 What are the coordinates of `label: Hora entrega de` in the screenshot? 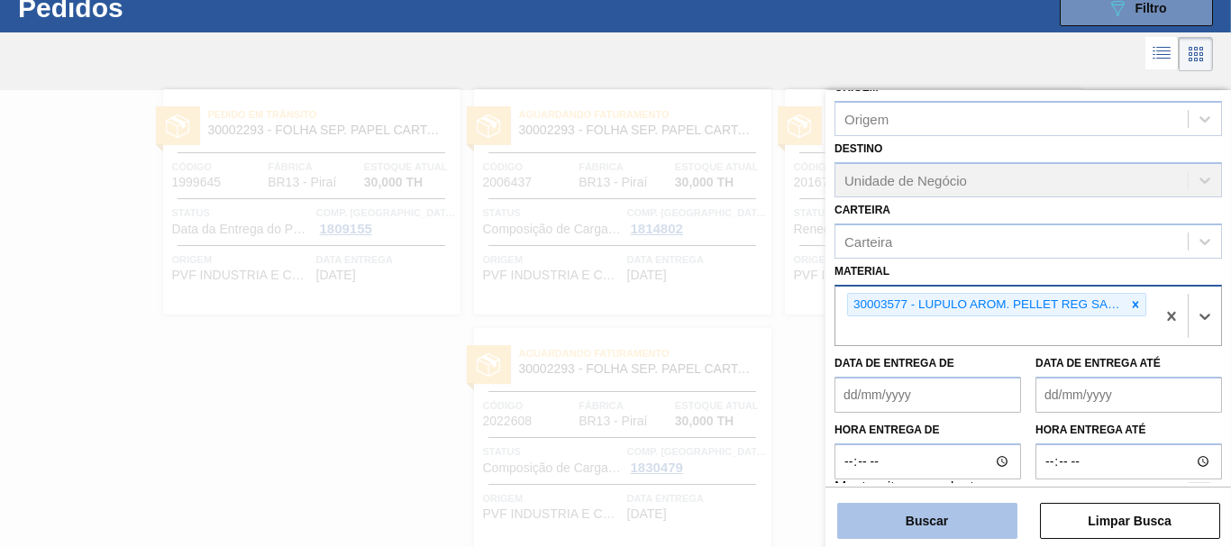 It's located at (927, 430).